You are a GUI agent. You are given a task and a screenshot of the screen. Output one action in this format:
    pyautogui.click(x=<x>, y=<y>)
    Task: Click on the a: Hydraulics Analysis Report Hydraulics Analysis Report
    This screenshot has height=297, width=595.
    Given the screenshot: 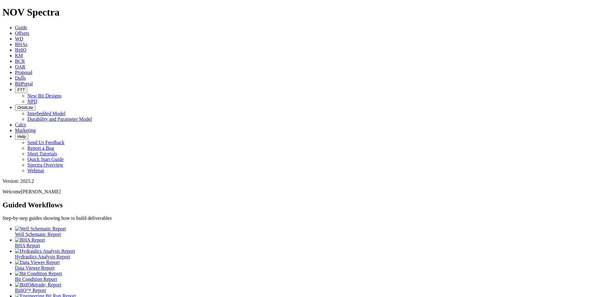 What is the action you would take?
    pyautogui.click(x=304, y=254)
    